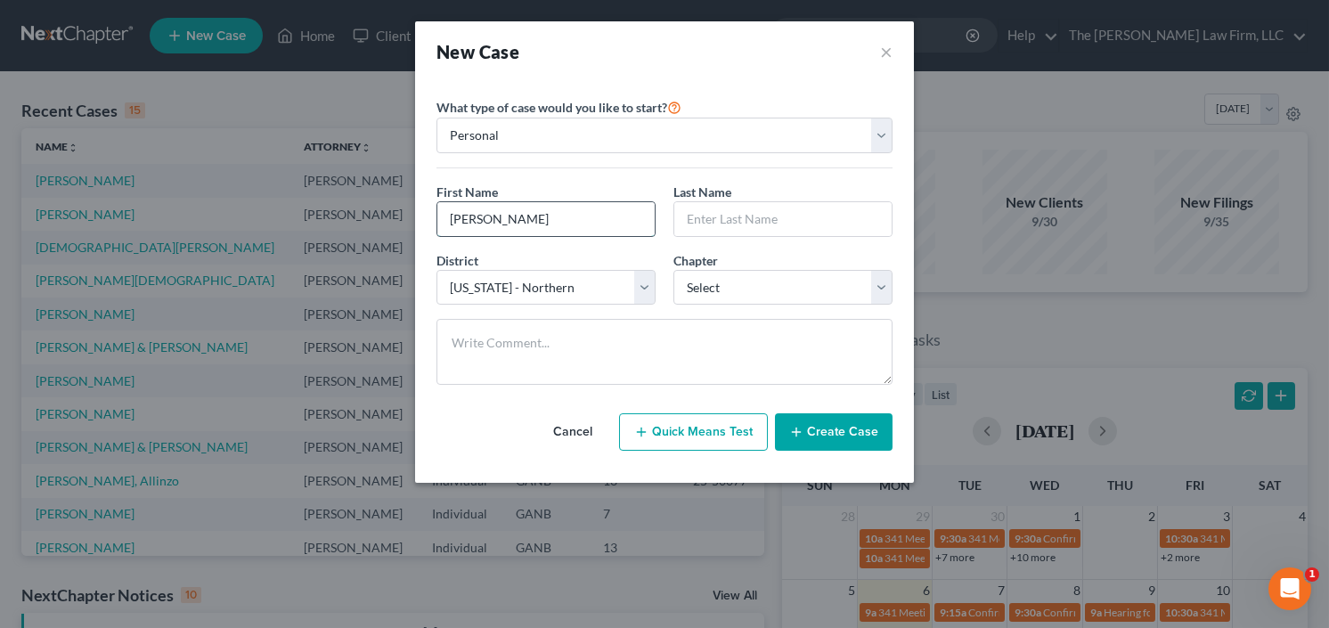  What do you see at coordinates (546, 219) in the screenshot?
I see `input: Enter First Name` at bounding box center [546, 219].